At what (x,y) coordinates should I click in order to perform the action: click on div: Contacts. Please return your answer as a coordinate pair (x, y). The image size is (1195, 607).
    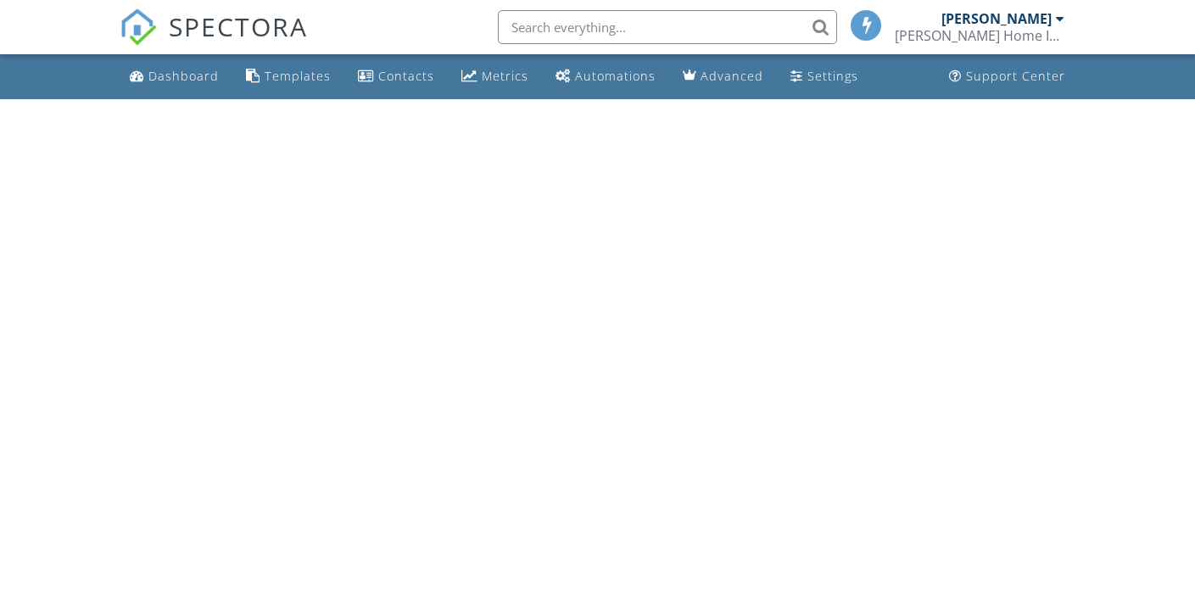
    Looking at the image, I should click on (406, 75).